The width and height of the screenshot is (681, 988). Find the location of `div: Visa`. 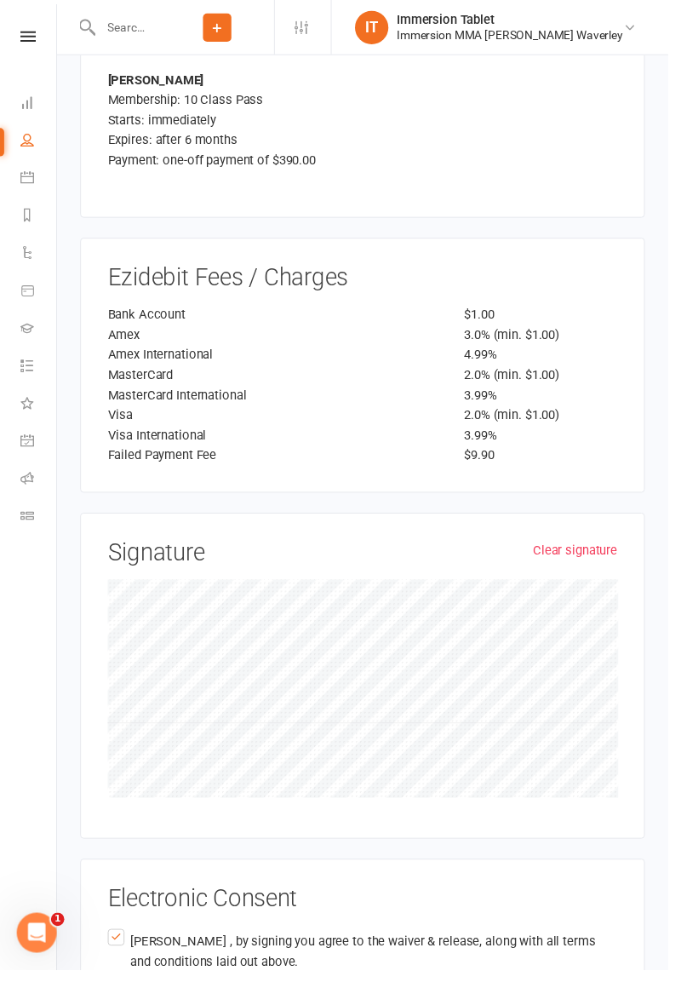

div: Visa is located at coordinates (279, 422).